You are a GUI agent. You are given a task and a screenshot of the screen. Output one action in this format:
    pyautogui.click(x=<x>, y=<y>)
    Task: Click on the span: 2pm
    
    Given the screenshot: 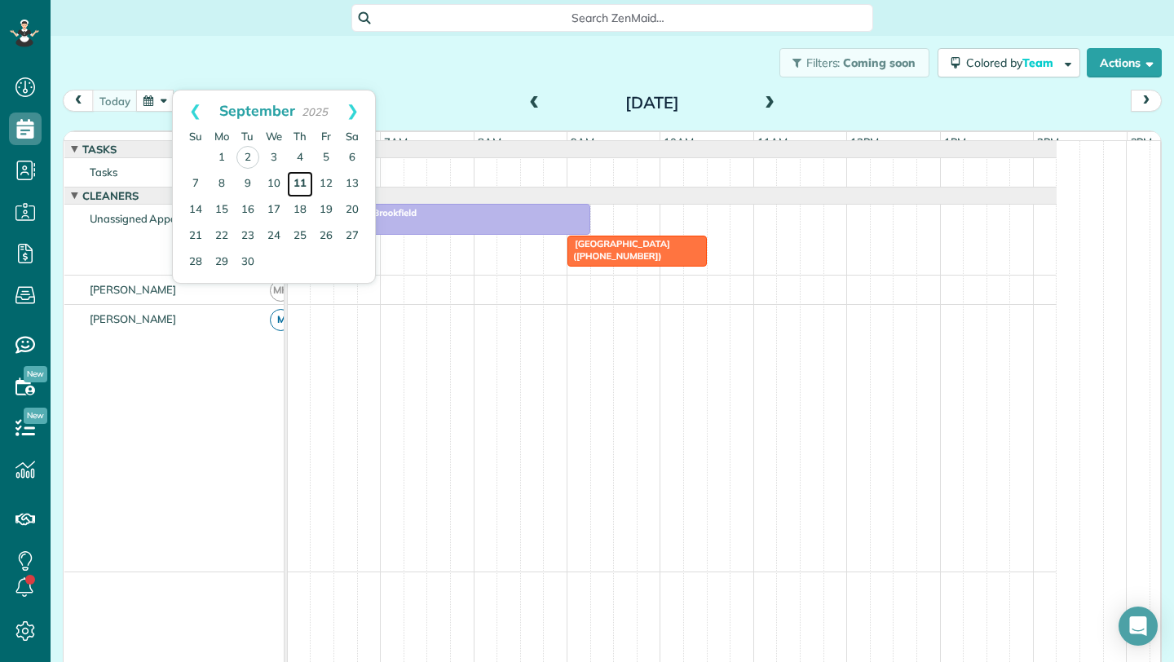 What is the action you would take?
    pyautogui.click(x=1047, y=142)
    